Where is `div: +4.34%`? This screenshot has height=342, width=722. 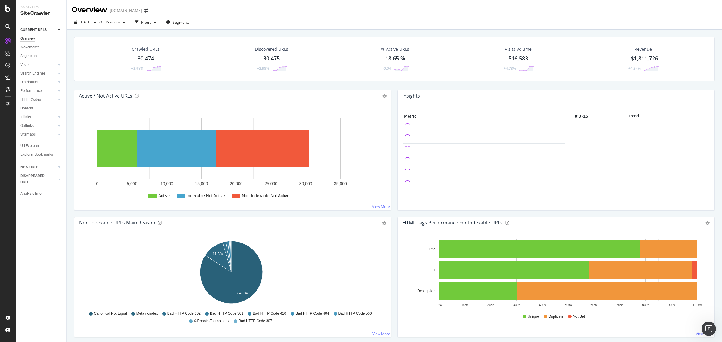 div: +4.34% is located at coordinates (634, 68).